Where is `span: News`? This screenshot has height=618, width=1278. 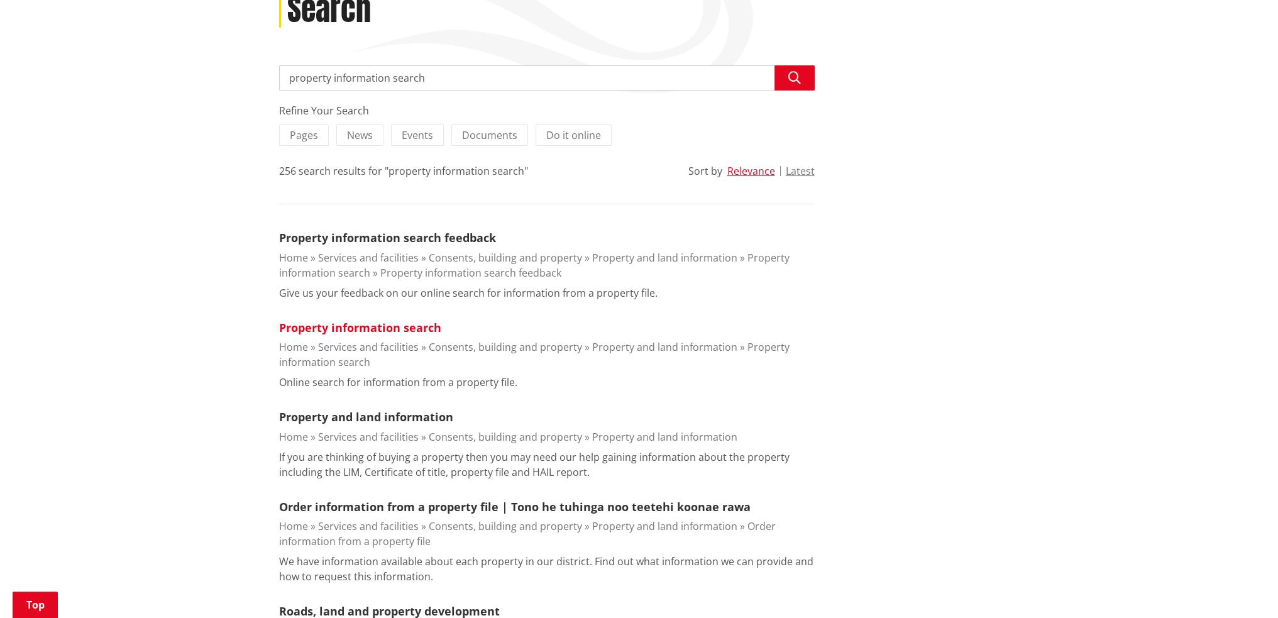 span: News is located at coordinates (360, 135).